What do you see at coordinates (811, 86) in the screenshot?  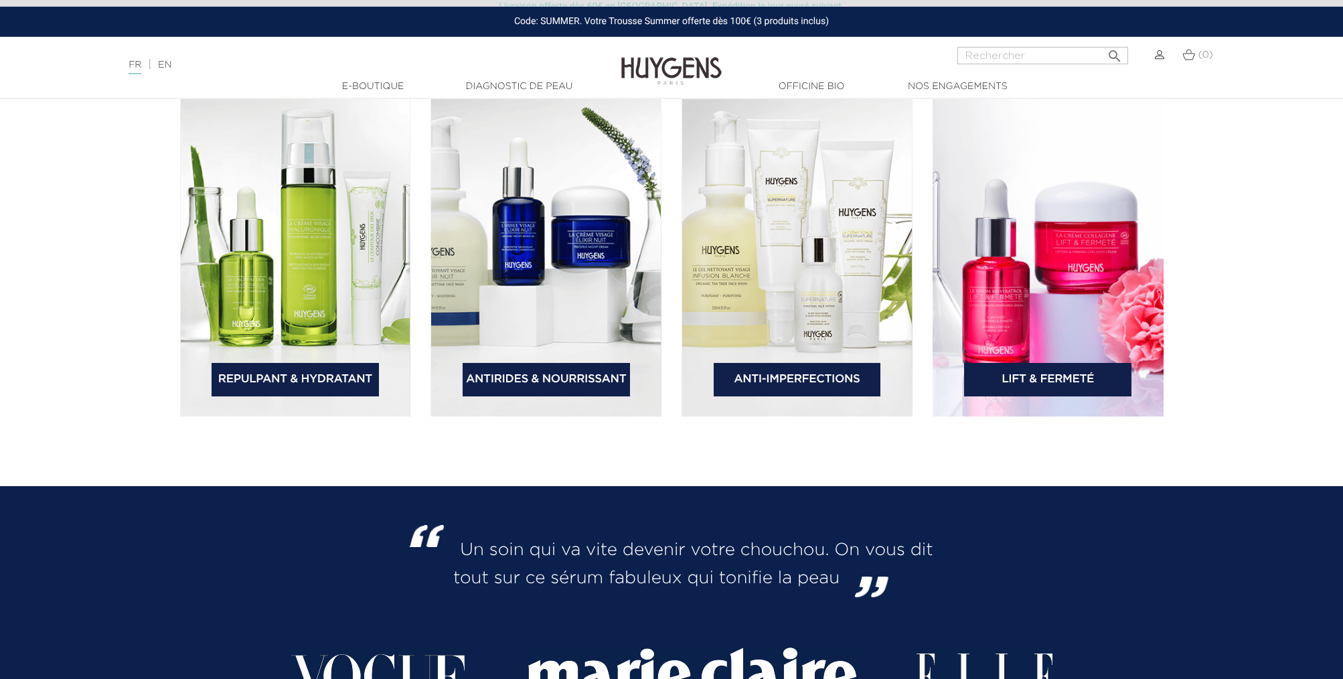 I see `a: Officine Bio` at bounding box center [811, 86].